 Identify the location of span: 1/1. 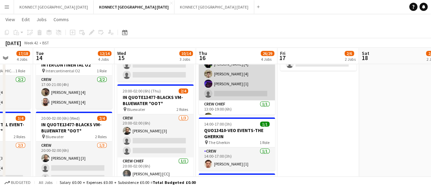
(264, 124).